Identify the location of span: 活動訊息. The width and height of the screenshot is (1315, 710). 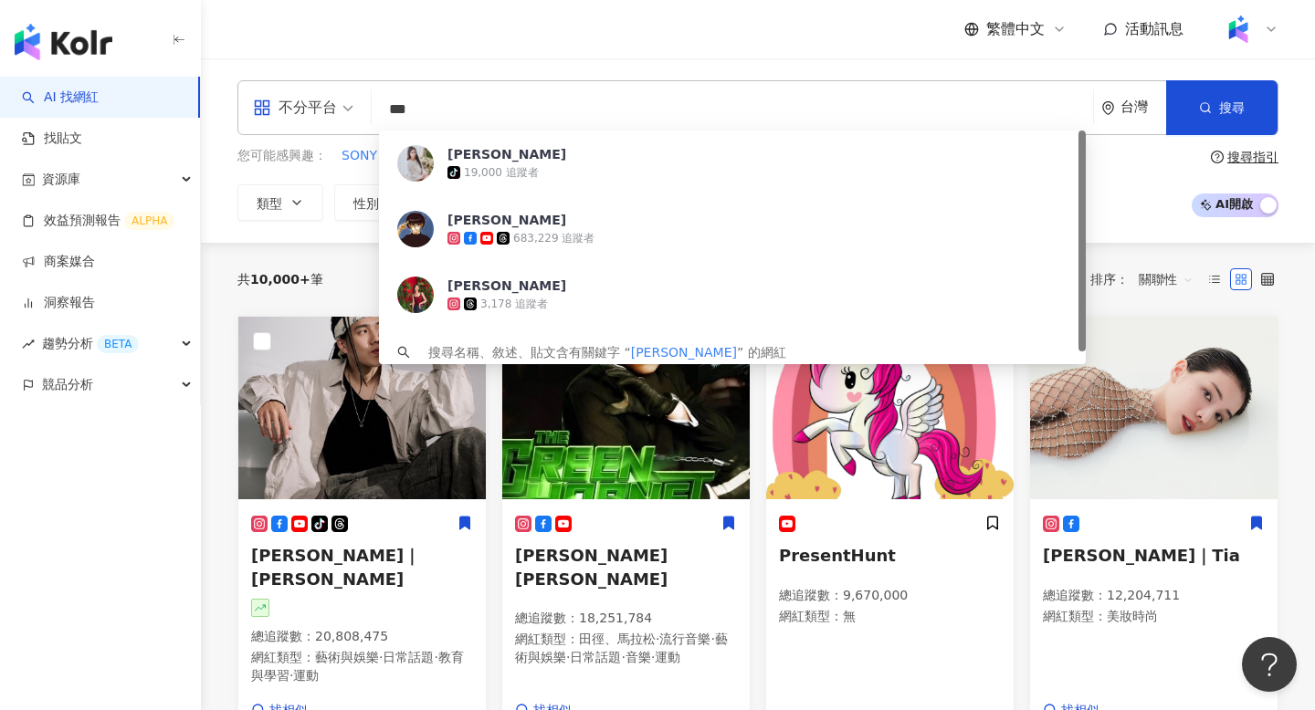
(1154, 28).